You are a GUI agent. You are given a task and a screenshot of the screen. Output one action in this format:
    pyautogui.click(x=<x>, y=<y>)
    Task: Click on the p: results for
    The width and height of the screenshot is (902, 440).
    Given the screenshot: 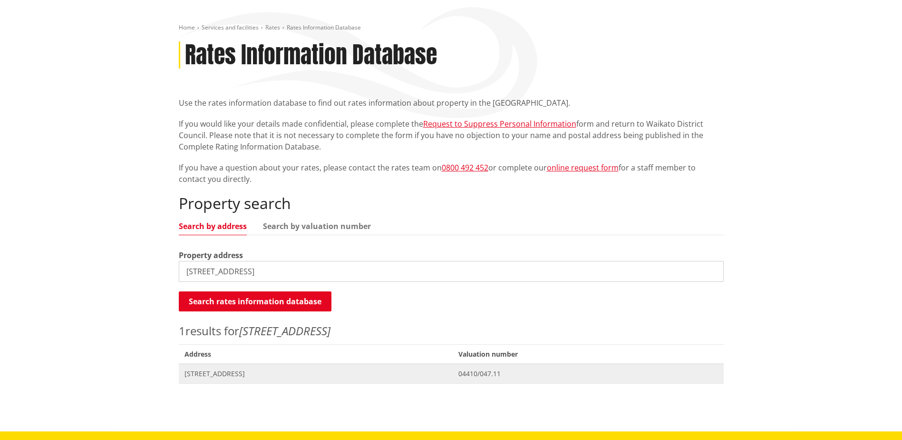 What is the action you would take?
    pyautogui.click(x=451, y=331)
    